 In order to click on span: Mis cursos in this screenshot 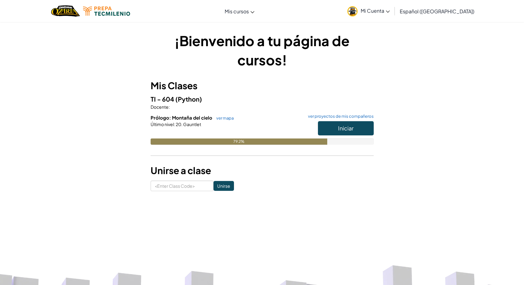, I will do `click(237, 11)`.